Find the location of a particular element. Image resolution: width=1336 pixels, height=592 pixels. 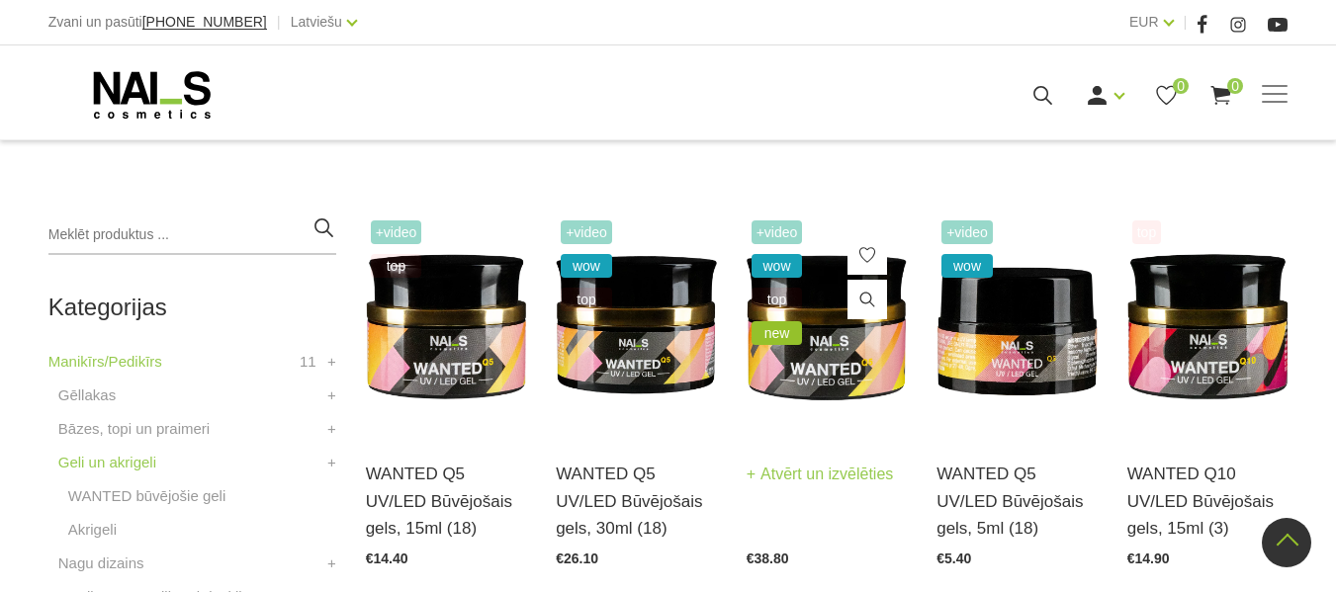

a: WANTED Q10 UV/LED Būvējošais gels, 15ml (3) is located at coordinates (1207, 501).